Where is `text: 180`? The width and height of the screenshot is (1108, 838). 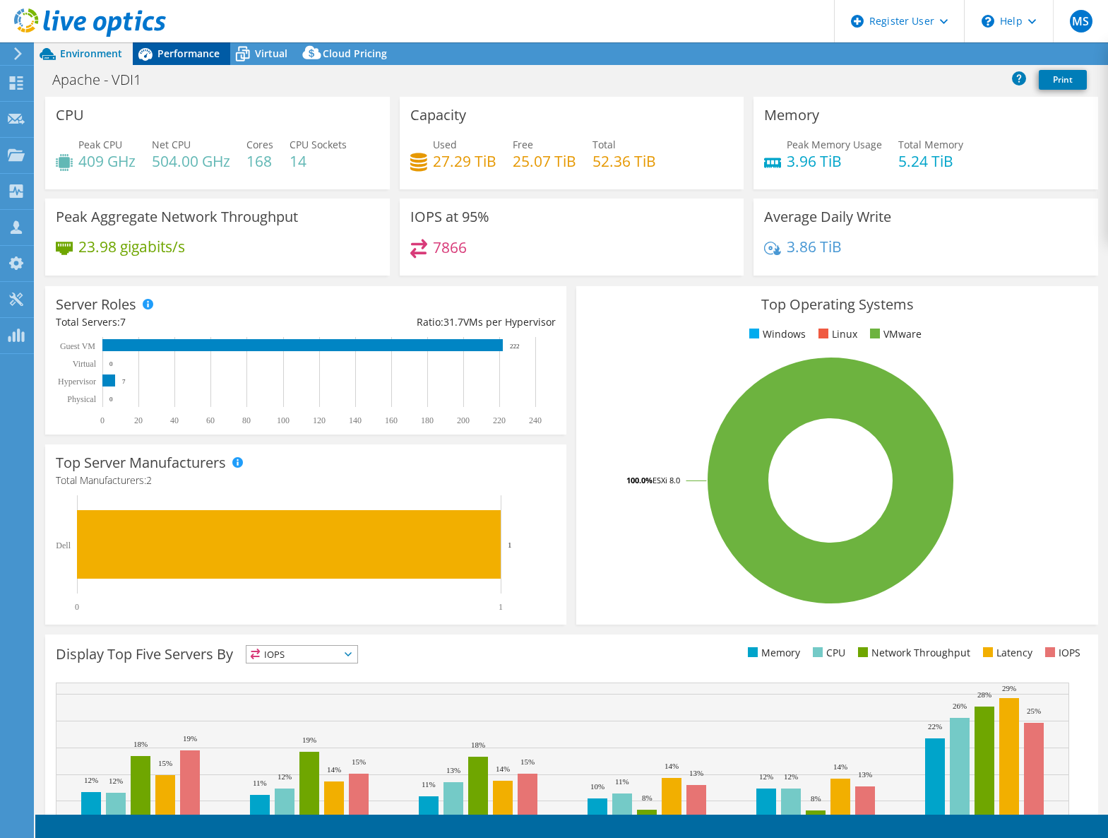 text: 180 is located at coordinates (427, 420).